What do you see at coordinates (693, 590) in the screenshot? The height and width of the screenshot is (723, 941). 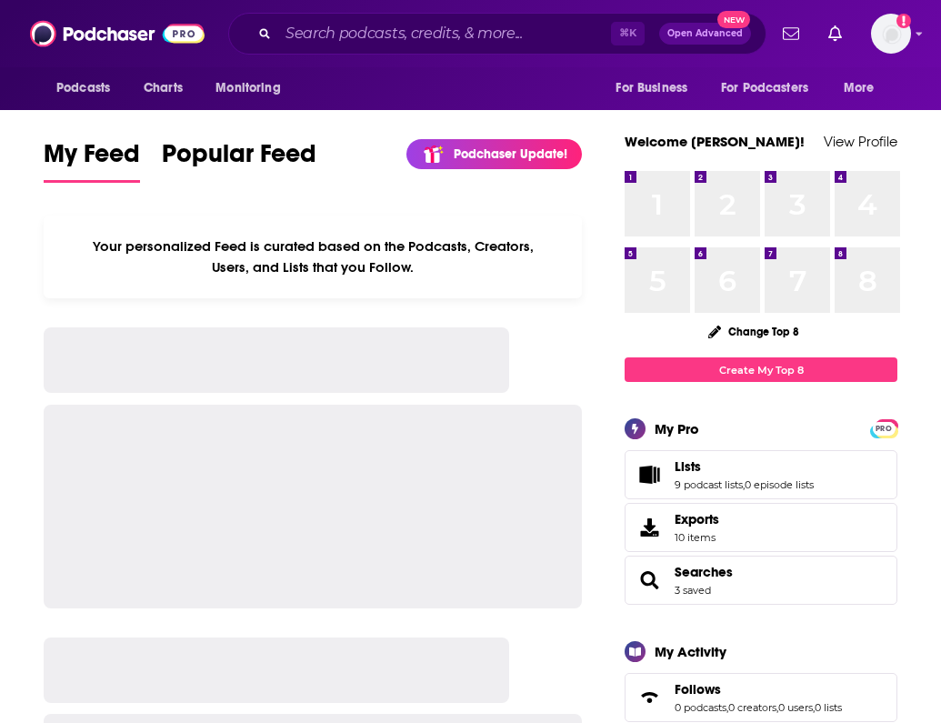 I see `a: 3 saved` at bounding box center [693, 590].